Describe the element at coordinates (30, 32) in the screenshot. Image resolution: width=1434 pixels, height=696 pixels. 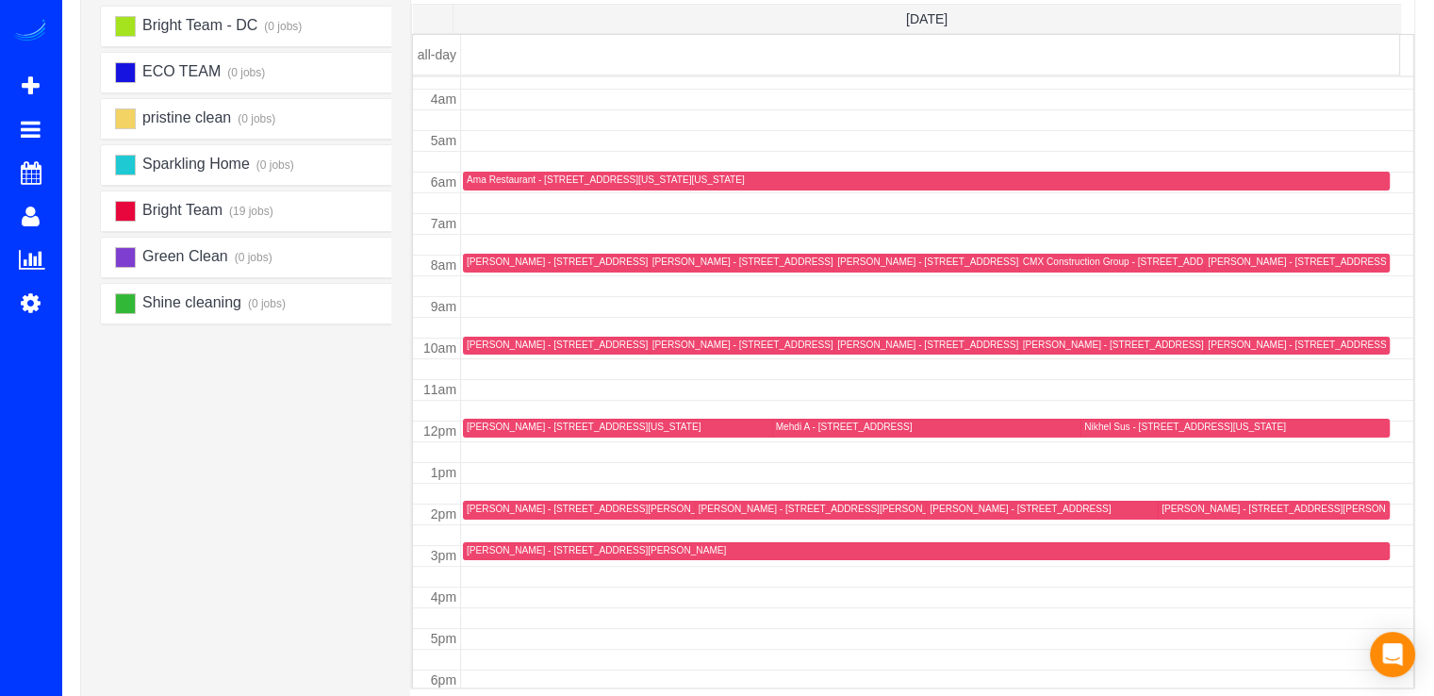
I see `a: Automaid Logo` at that location.